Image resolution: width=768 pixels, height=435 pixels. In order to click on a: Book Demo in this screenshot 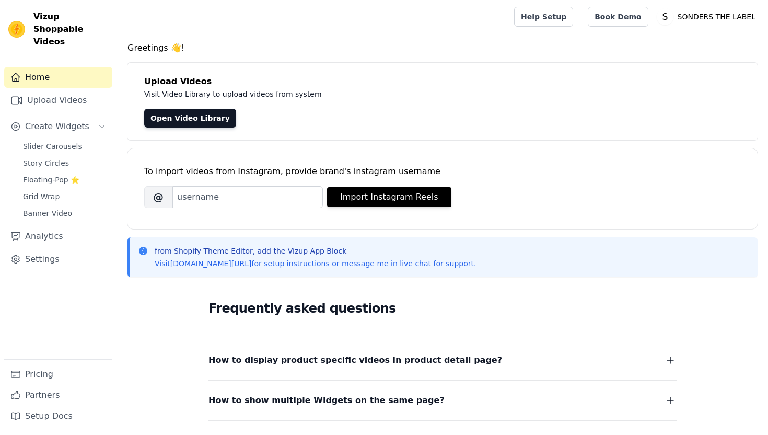, I will do `click(618, 17)`.